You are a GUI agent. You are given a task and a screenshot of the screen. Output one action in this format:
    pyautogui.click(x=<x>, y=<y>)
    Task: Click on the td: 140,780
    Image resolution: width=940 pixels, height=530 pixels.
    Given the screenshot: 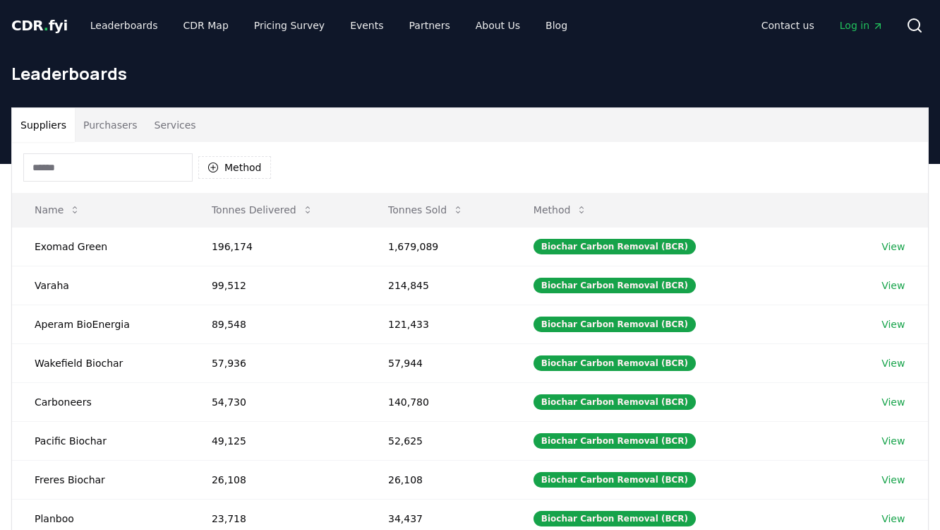 What is the action you would take?
    pyautogui.click(x=438, y=401)
    